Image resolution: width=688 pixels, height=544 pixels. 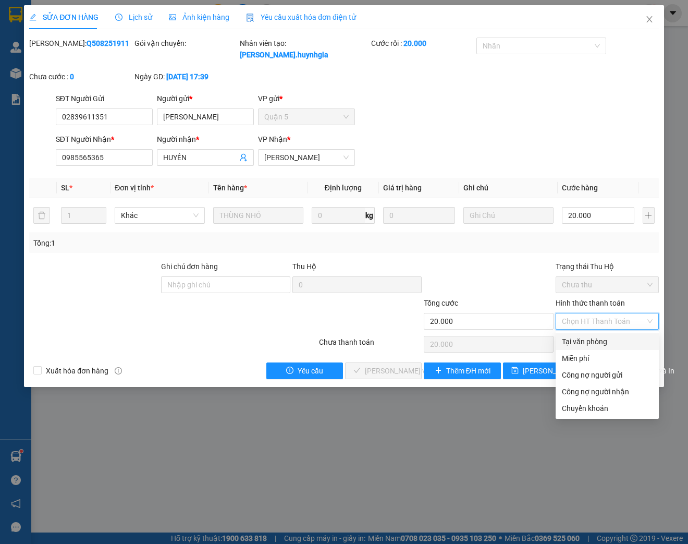 I want to click on span: Xuất hóa đơn hàng, so click(x=77, y=371).